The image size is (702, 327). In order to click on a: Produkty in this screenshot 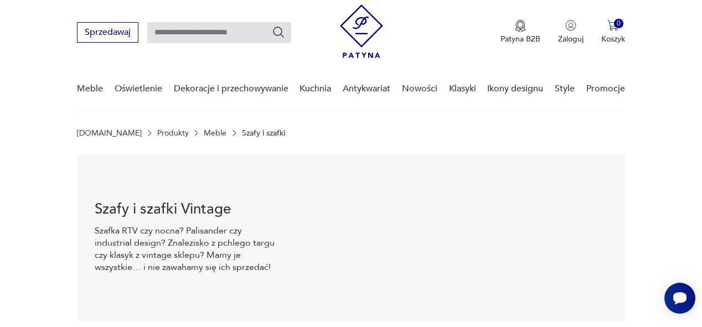, I will do `click(173, 133)`.